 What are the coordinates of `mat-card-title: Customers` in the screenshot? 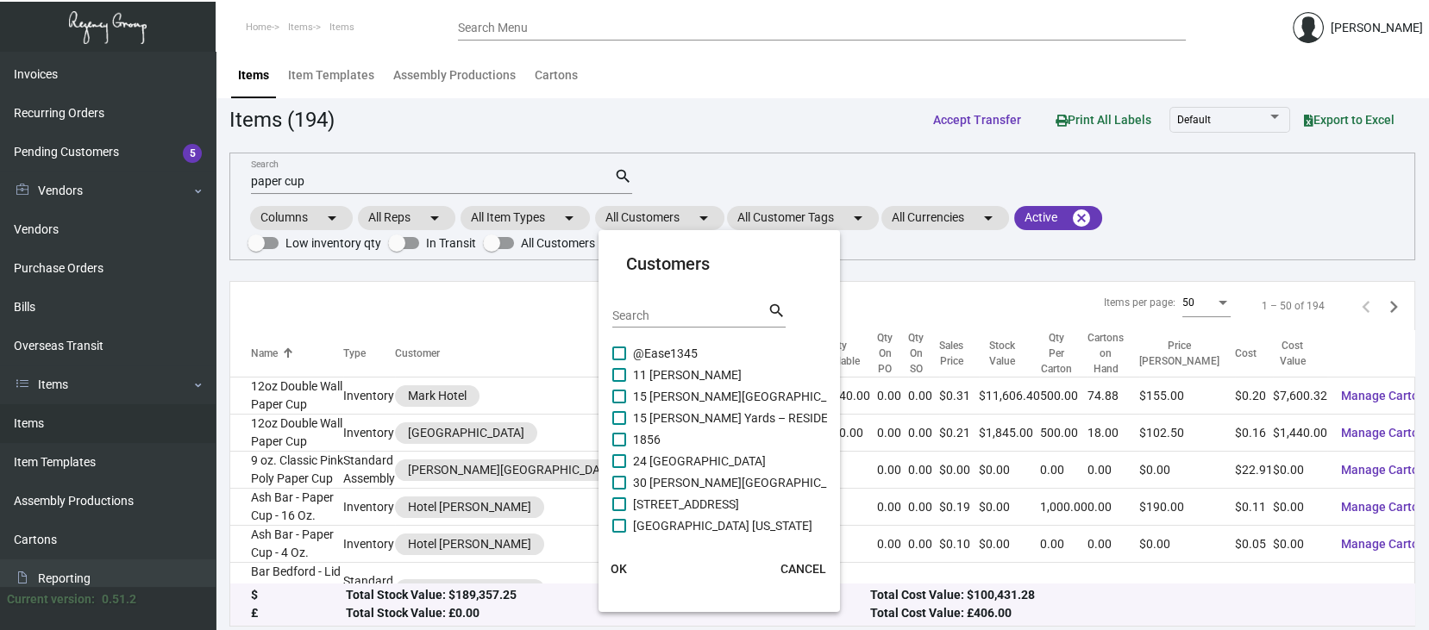 It's located at (719, 264).